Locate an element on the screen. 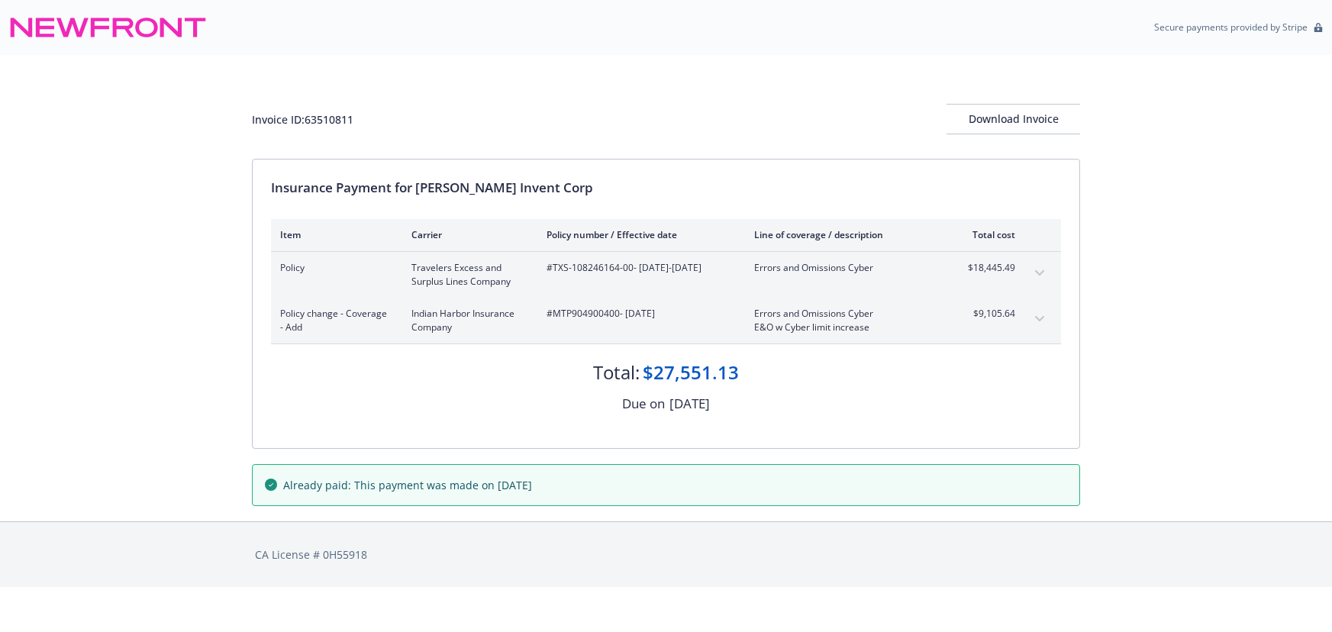  span: Policy is located at coordinates (334, 268).